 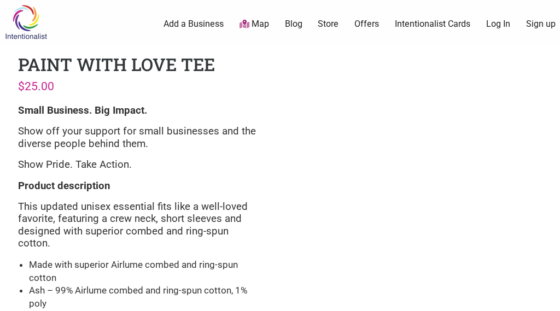 I want to click on b: Small Business. Big Impact., so click(x=83, y=111).